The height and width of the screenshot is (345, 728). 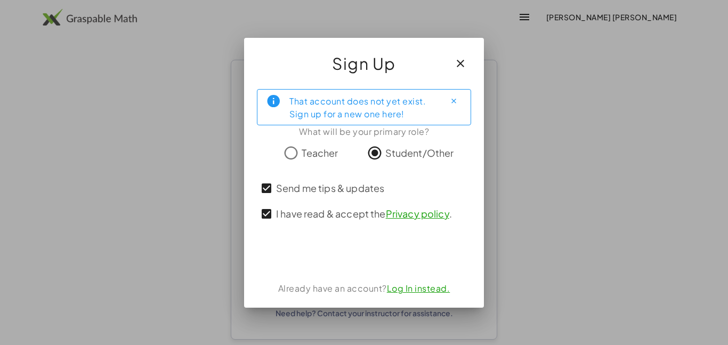 What do you see at coordinates (418, 288) in the screenshot?
I see `a: Log In instead.` at bounding box center [418, 288].